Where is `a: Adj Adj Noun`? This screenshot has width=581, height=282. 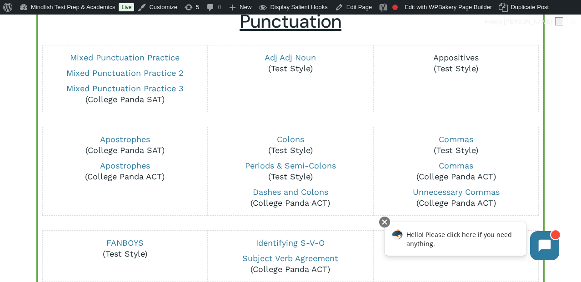
a: Adj Adj Noun is located at coordinates (290, 57).